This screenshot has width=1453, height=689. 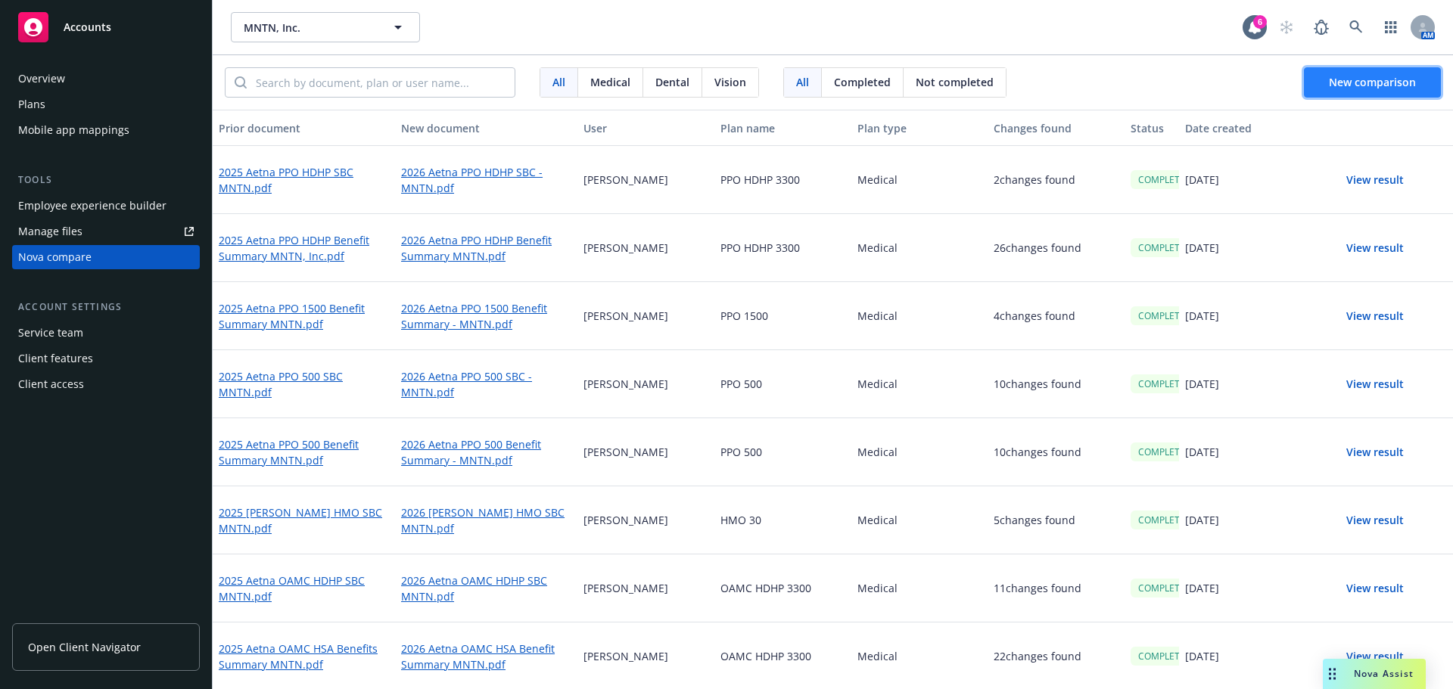 I want to click on div: PPO 500, so click(x=782, y=384).